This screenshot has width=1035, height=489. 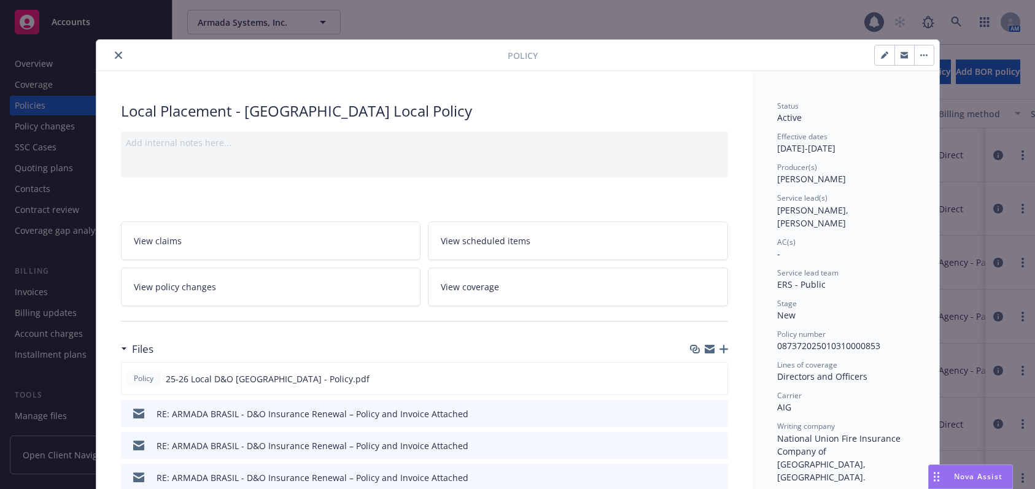 I want to click on span: 087372025010310000853, so click(x=829, y=346).